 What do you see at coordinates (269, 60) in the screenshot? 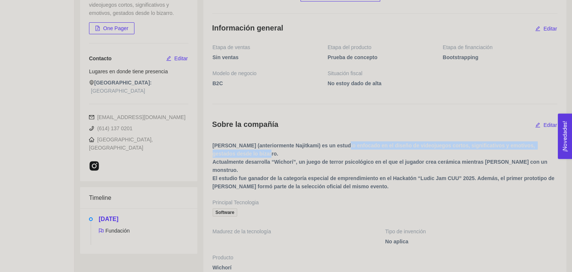
I see `span: Sin ventas` at bounding box center [269, 60].